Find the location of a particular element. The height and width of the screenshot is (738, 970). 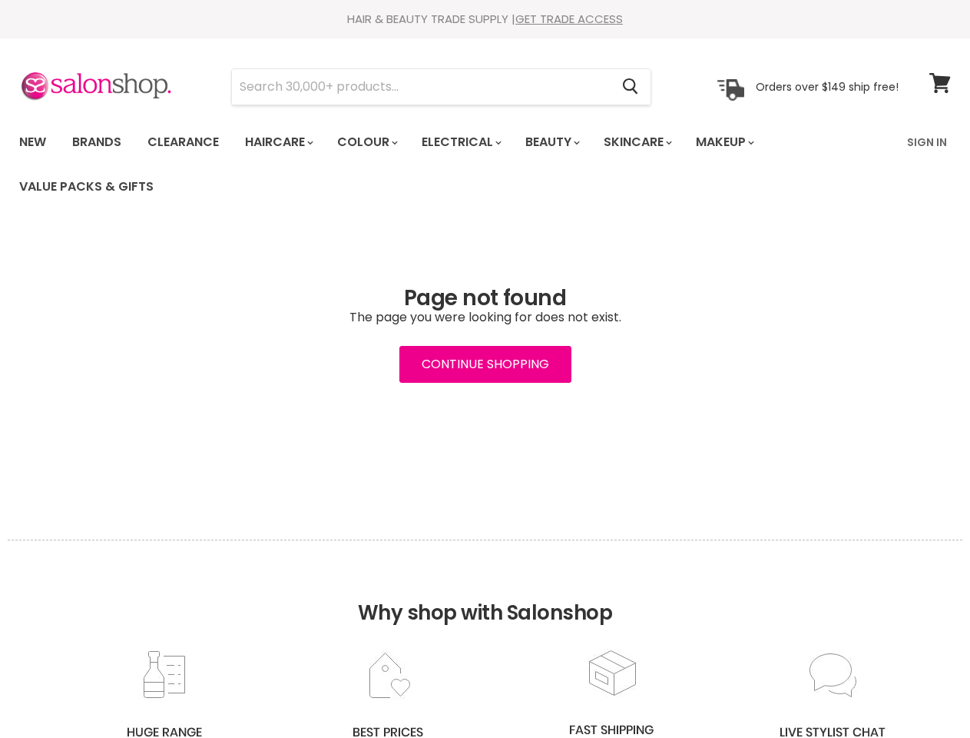

button: Search is located at coordinates (630, 87).